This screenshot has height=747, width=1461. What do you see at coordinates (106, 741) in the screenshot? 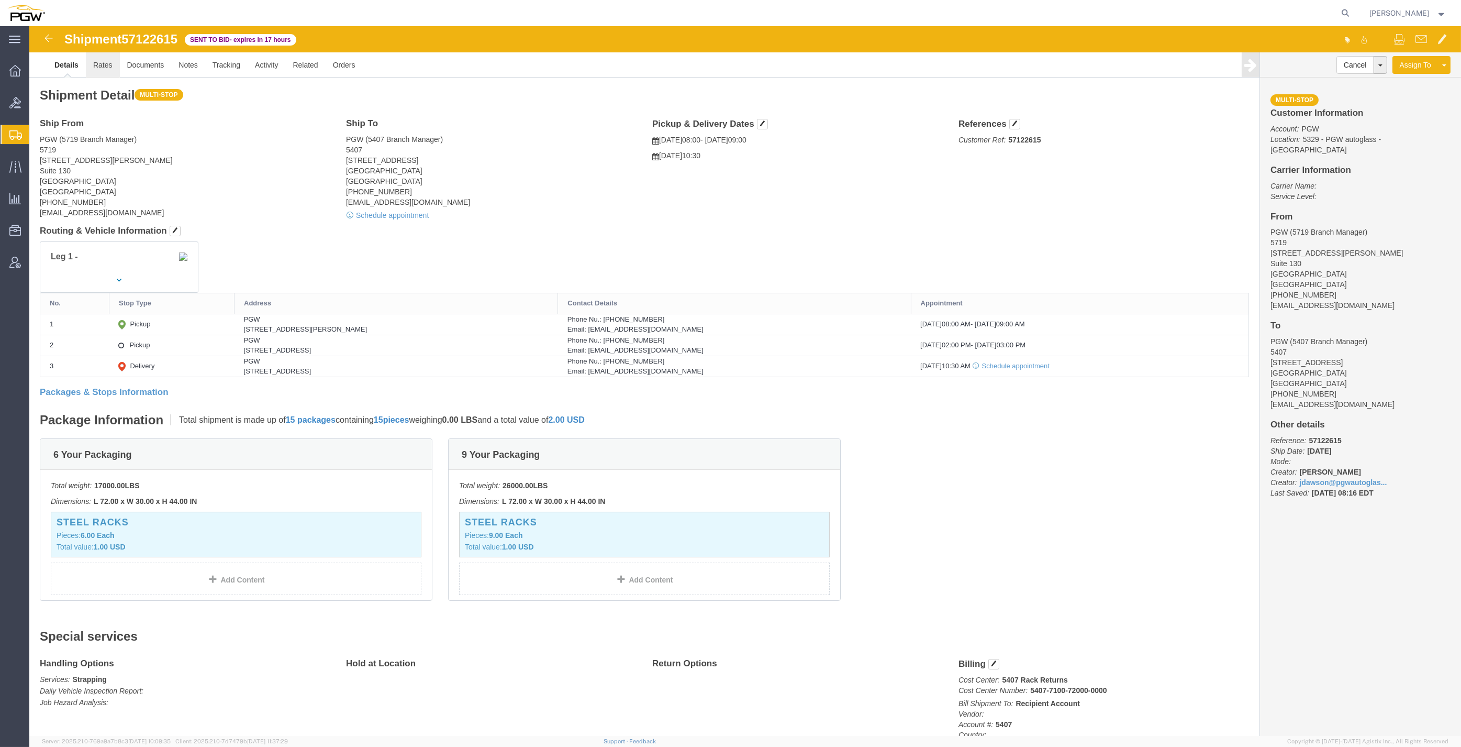
I see `span: Server: 2025.21.0-769a9a7b8c3` at bounding box center [106, 741].